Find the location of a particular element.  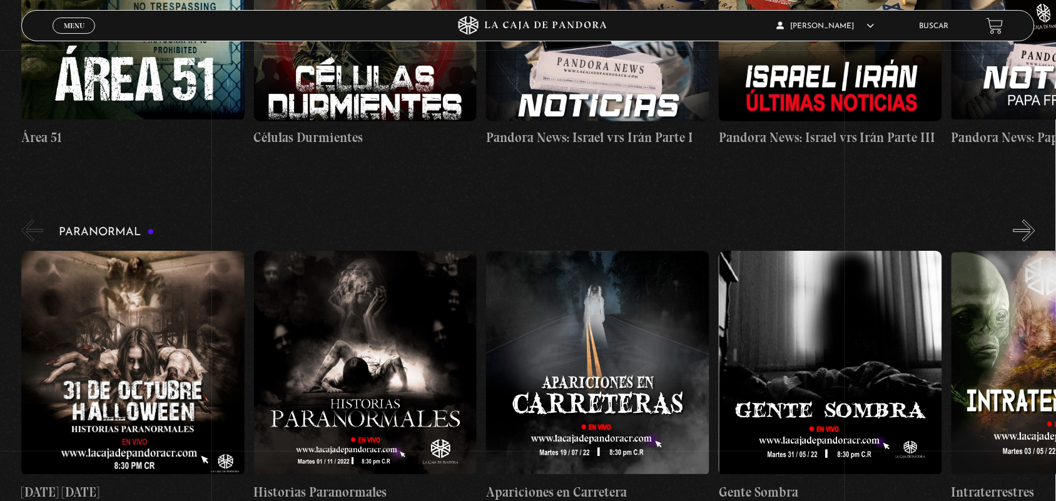

button: Next is located at coordinates (1024, 230).